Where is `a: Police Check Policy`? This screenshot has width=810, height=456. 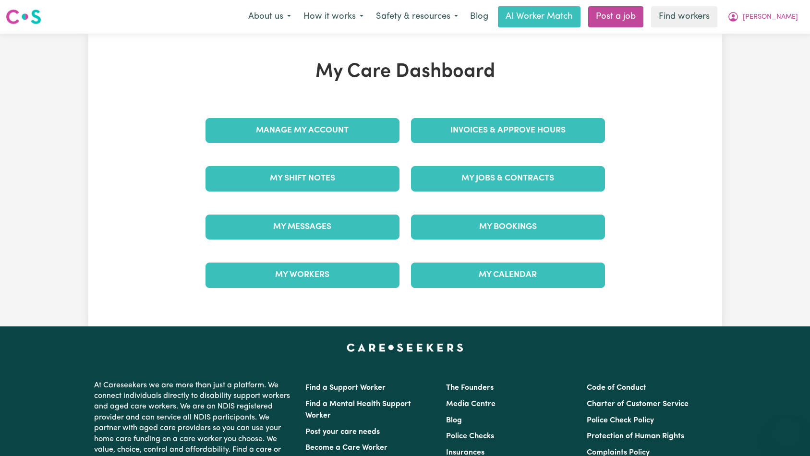 a: Police Check Policy is located at coordinates (620, 420).